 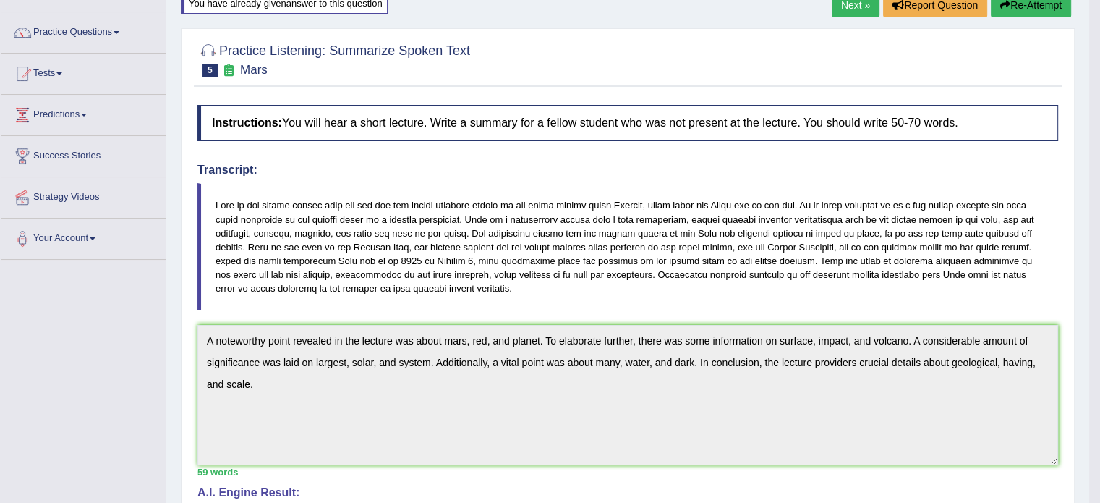 I want to click on a: Your Account, so click(x=83, y=237).